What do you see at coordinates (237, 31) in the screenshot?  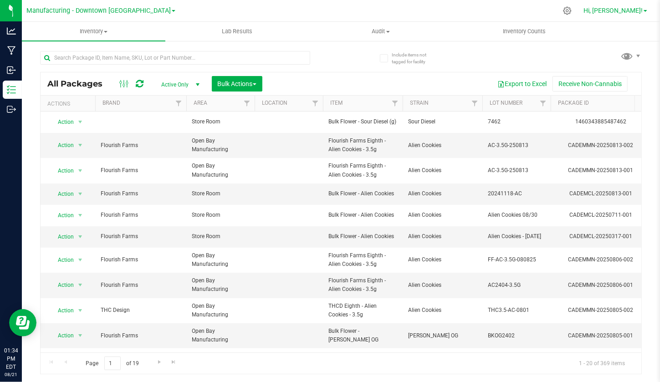 I see `a: Lab Results` at bounding box center [237, 31].